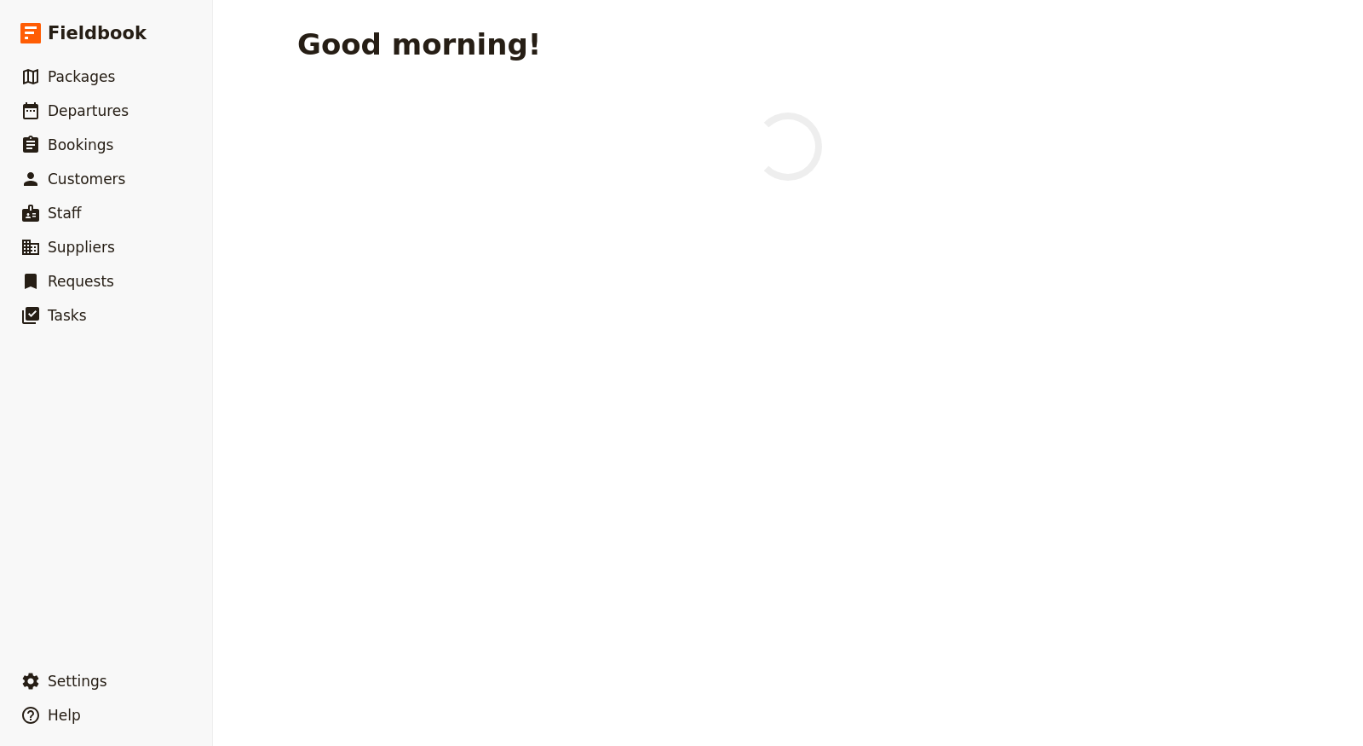 Image resolution: width=1363 pixels, height=746 pixels. Describe the element at coordinates (80, 145) in the screenshot. I see `span: Bookings` at that location.